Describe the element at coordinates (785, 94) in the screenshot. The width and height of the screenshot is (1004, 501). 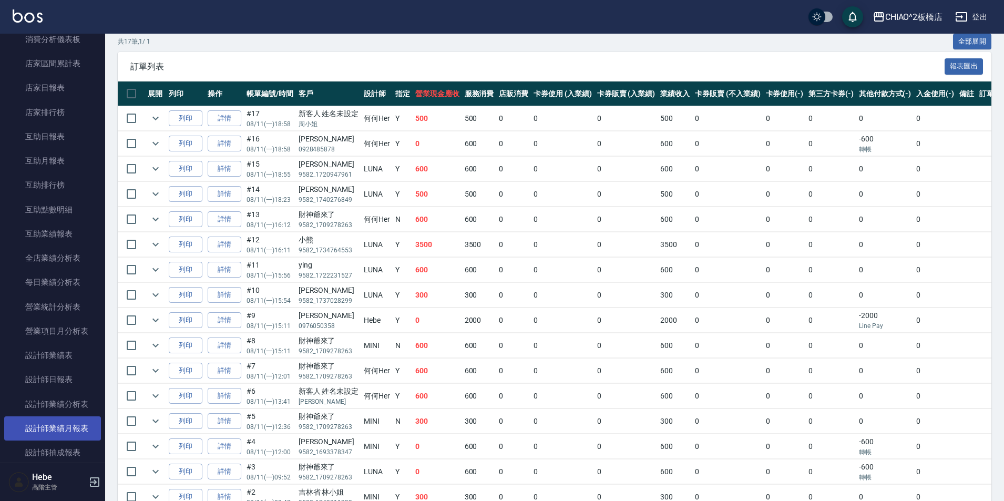
I see `th: 卡券使用(-)` at that location.